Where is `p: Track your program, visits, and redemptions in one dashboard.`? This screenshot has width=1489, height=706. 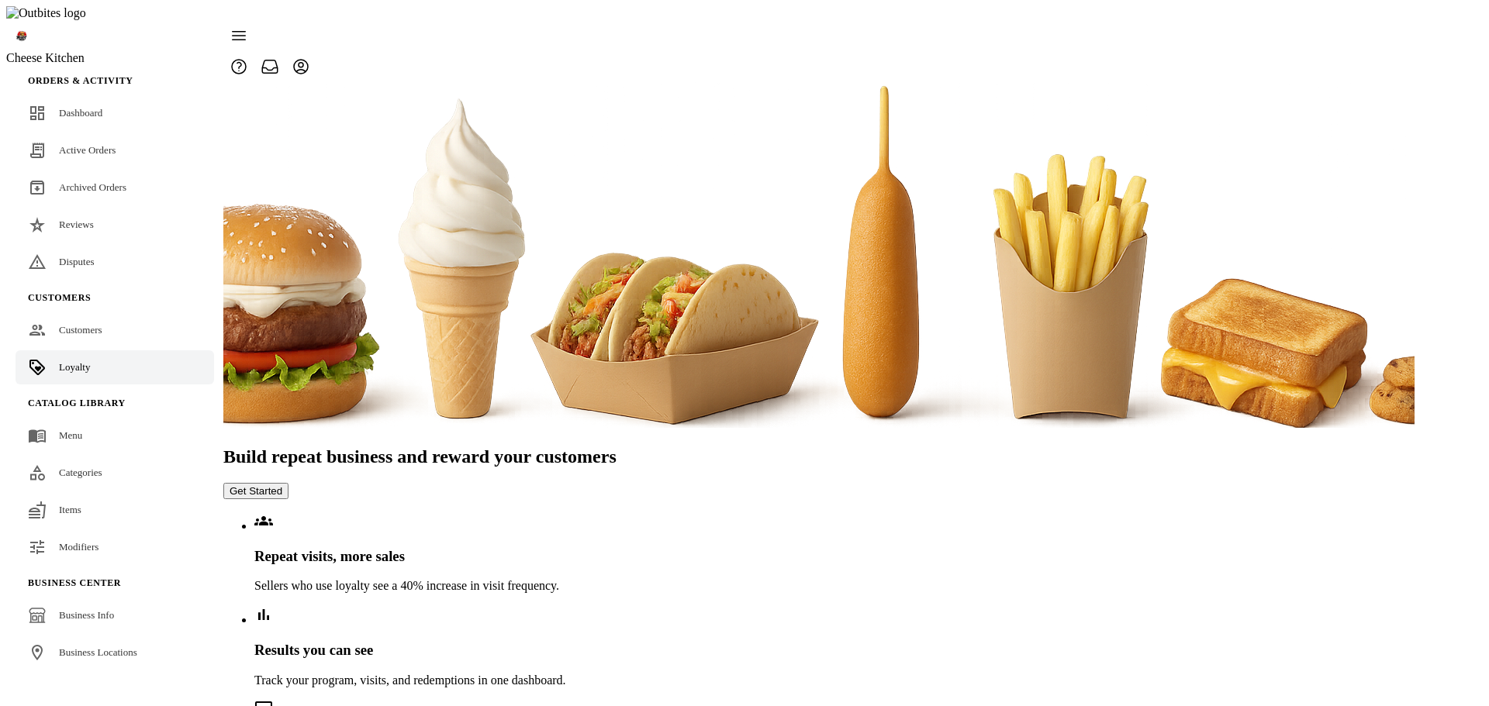
p: Track your program, visits, and redemptions in one dashboard. is located at coordinates (834, 681).